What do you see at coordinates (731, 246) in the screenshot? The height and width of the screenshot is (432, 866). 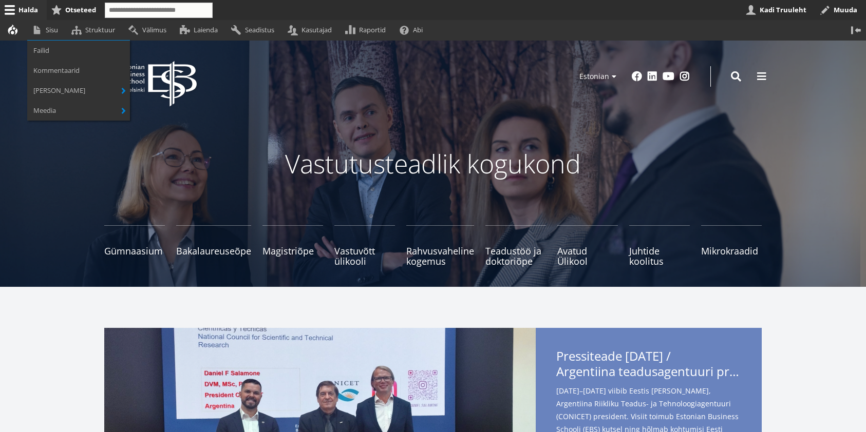 I see `a: Mikrokraadid` at bounding box center [731, 246].